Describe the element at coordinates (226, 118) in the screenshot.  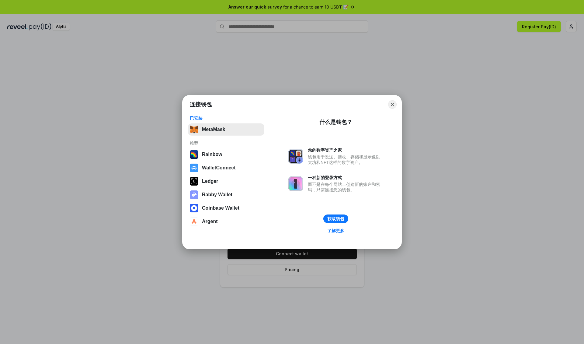
I see `div: 已安装` at that location.